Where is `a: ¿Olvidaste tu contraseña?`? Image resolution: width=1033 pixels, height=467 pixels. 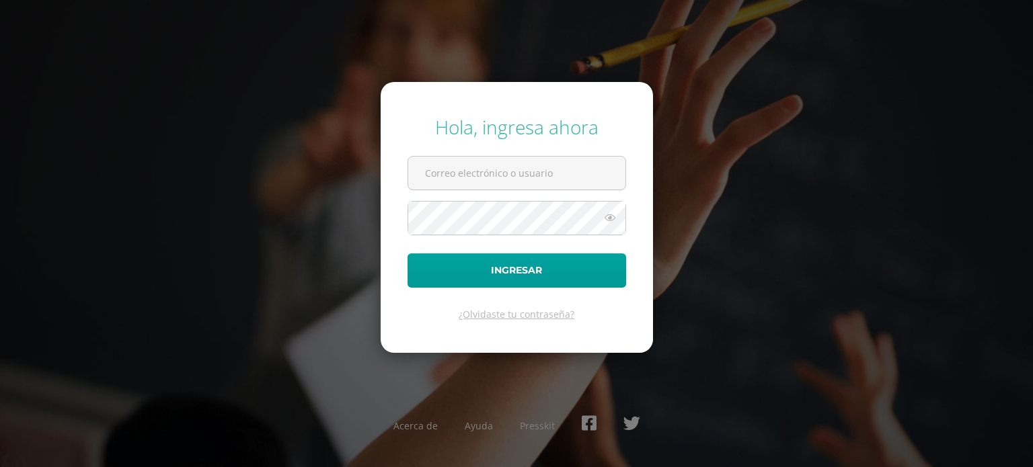 a: ¿Olvidaste tu contraseña? is located at coordinates (516, 314).